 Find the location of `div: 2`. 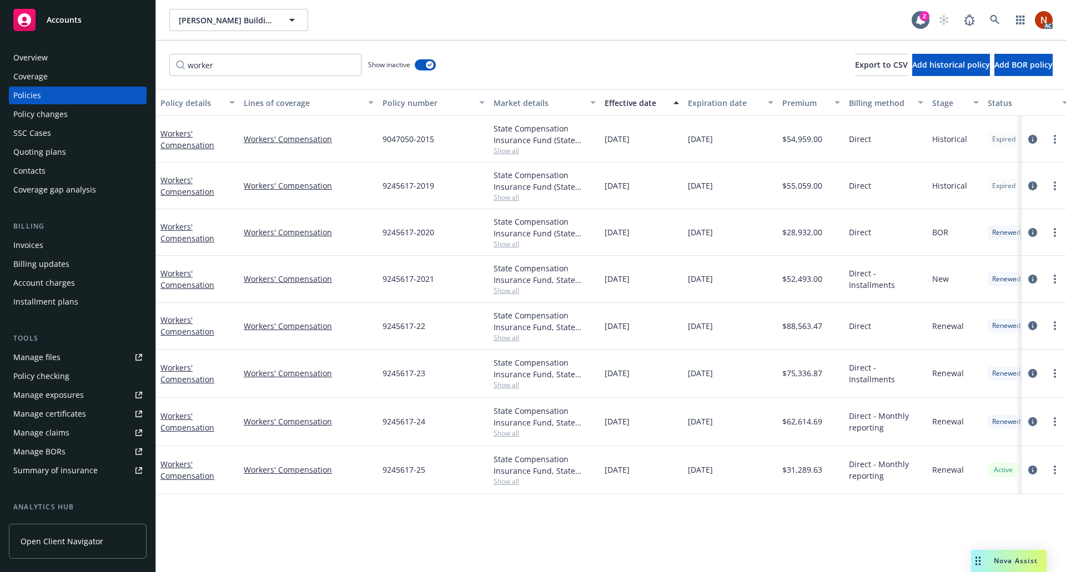

div: 2 is located at coordinates (924, 16).